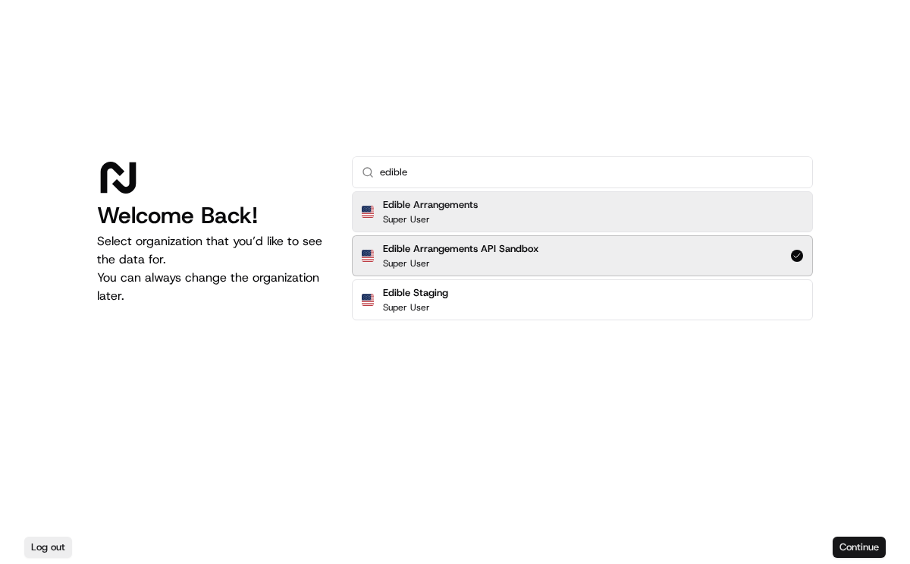  Describe the element at coordinates (212, 269) in the screenshot. I see `p: Select organization that you’d like to see the data for. You can always change the organization l...` at that location.